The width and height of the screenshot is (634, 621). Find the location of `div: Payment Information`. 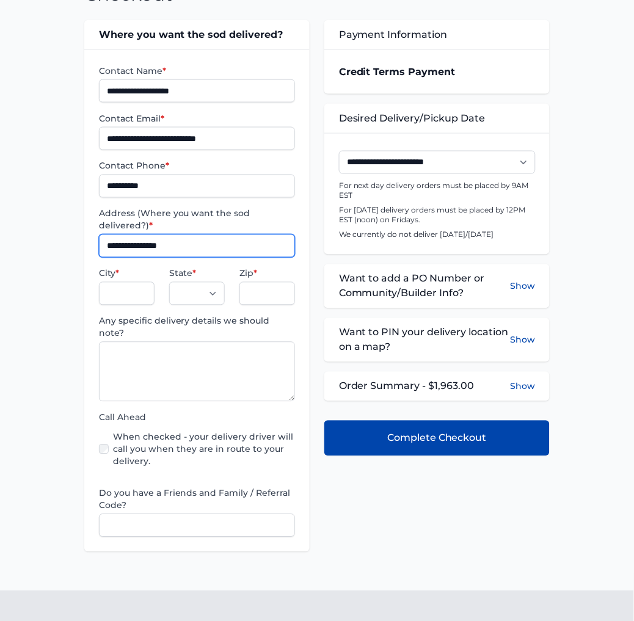

div: Payment Information is located at coordinates (437, 35).